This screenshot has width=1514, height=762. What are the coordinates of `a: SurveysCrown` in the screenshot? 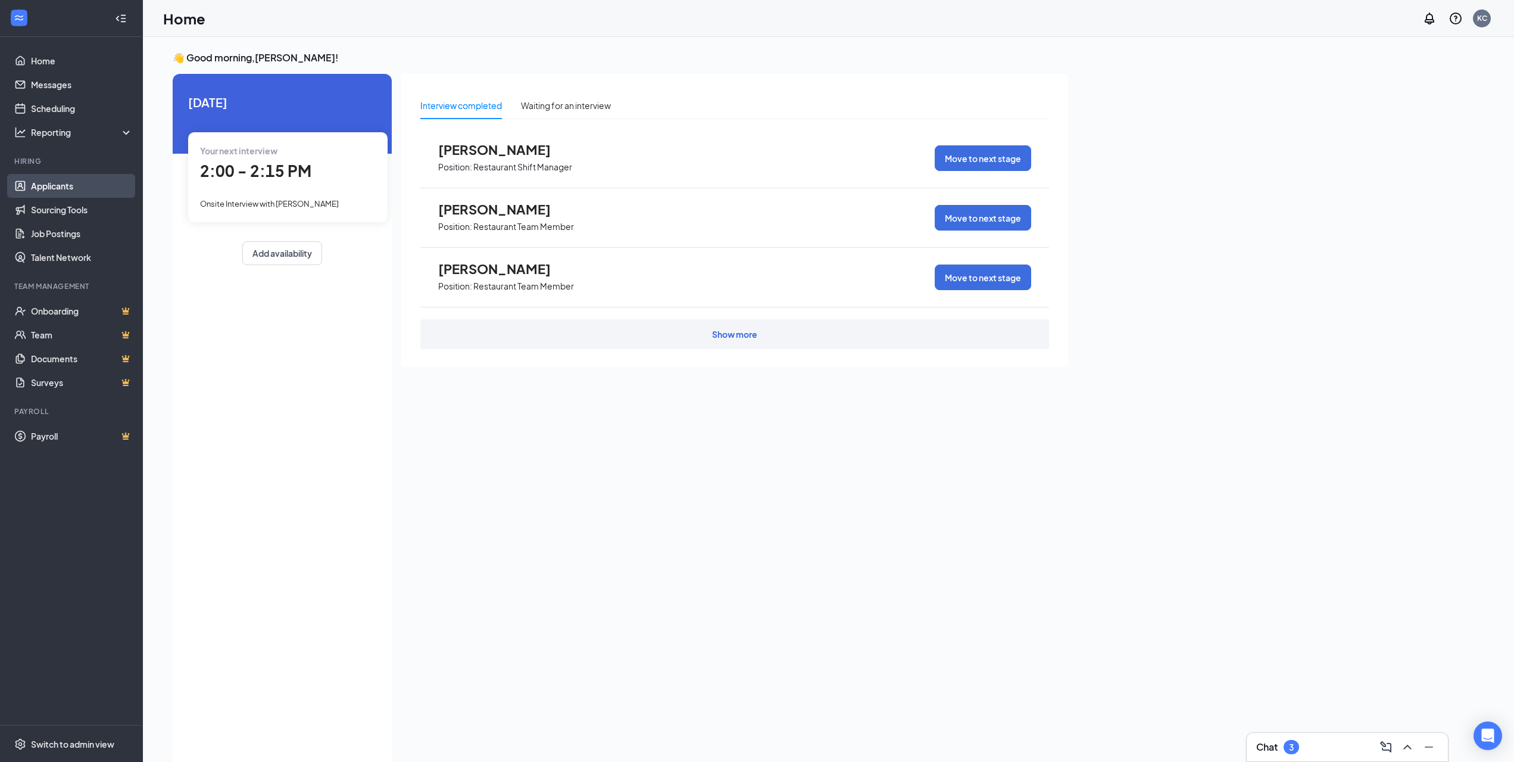 It's located at (82, 382).